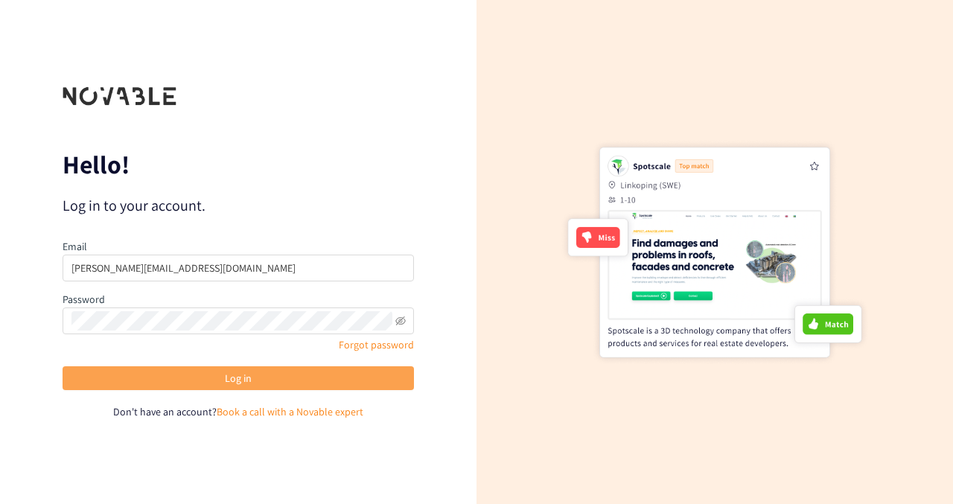  I want to click on label: Password, so click(83, 299).